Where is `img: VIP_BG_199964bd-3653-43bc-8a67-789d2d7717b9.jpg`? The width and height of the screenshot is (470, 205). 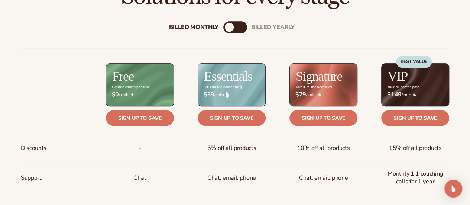 img: VIP_BG_199964bd-3653-43bc-8a67-789d2d7717b9.jpg is located at coordinates (415, 85).